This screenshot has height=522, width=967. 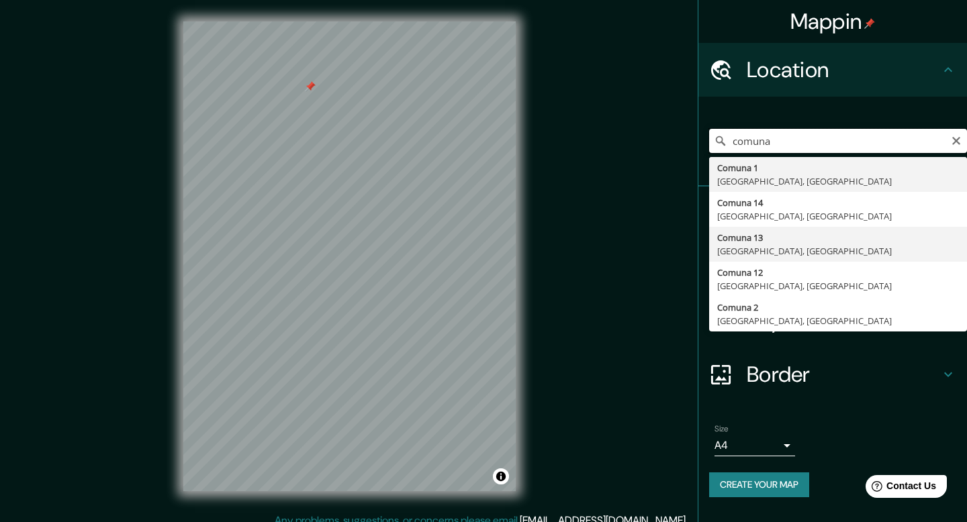 I want to click on div: Pins, so click(x=833, y=213).